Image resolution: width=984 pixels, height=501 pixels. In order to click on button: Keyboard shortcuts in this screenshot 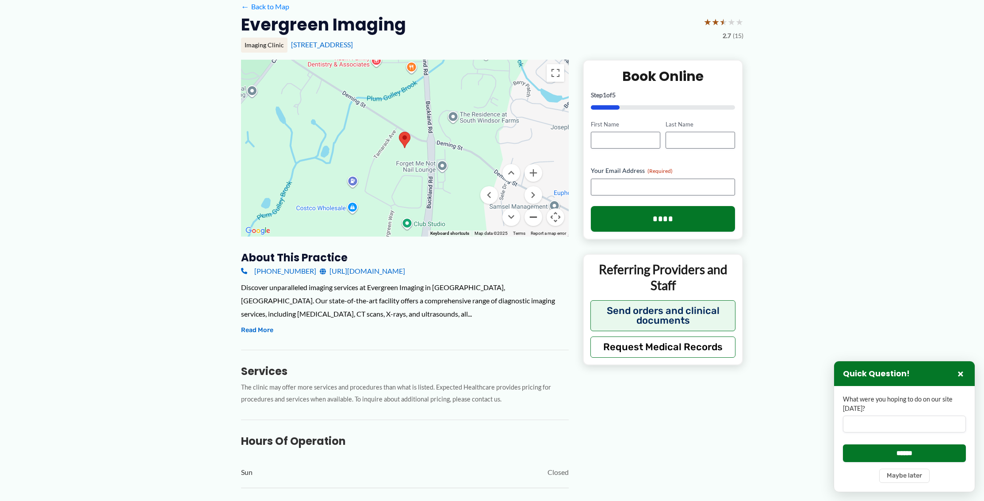, I will do `click(450, 233)`.